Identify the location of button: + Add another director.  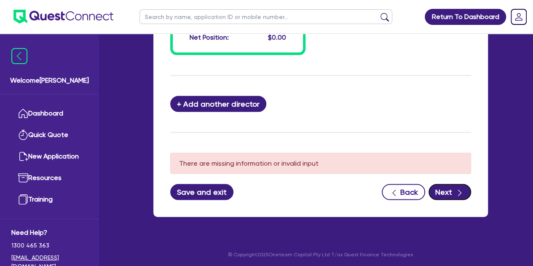
(218, 104).